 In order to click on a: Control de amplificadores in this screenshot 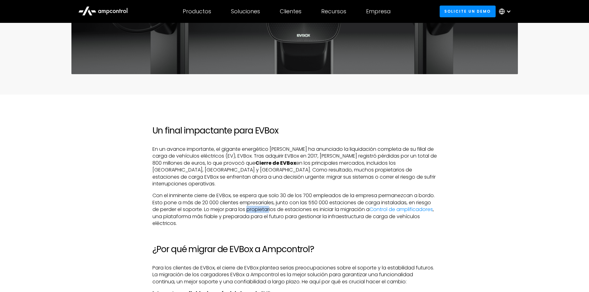, I will do `click(401, 209)`.